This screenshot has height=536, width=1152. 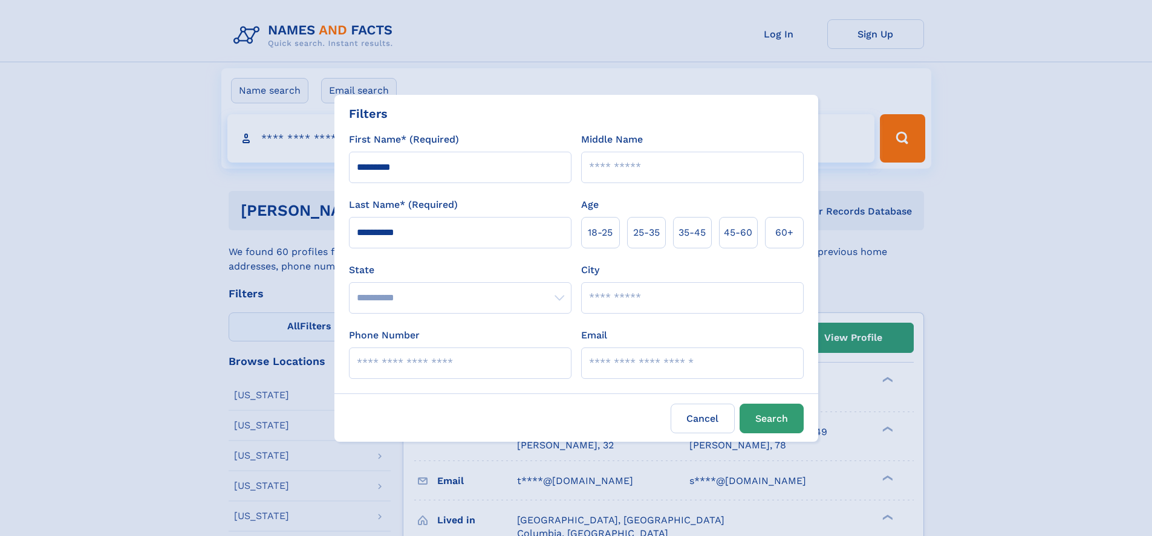 I want to click on label: Age, so click(x=590, y=205).